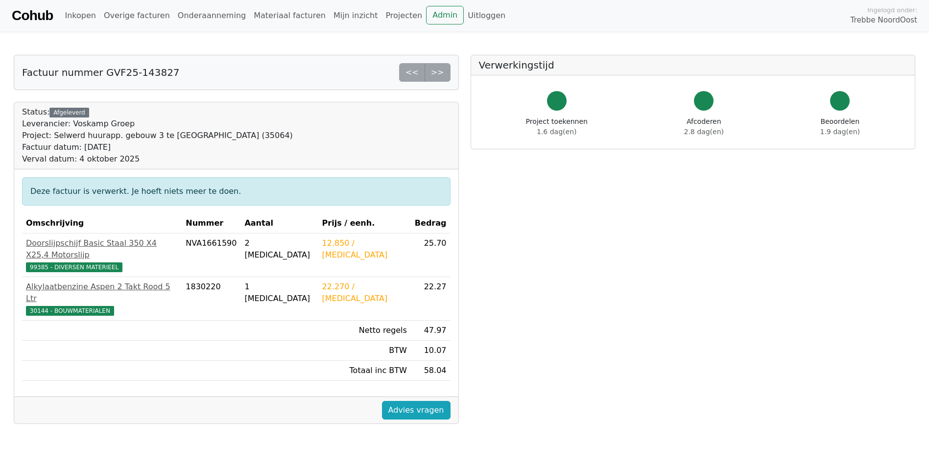 The height and width of the screenshot is (467, 929). Describe the element at coordinates (80, 16) in the screenshot. I see `a: Inkopen` at that location.